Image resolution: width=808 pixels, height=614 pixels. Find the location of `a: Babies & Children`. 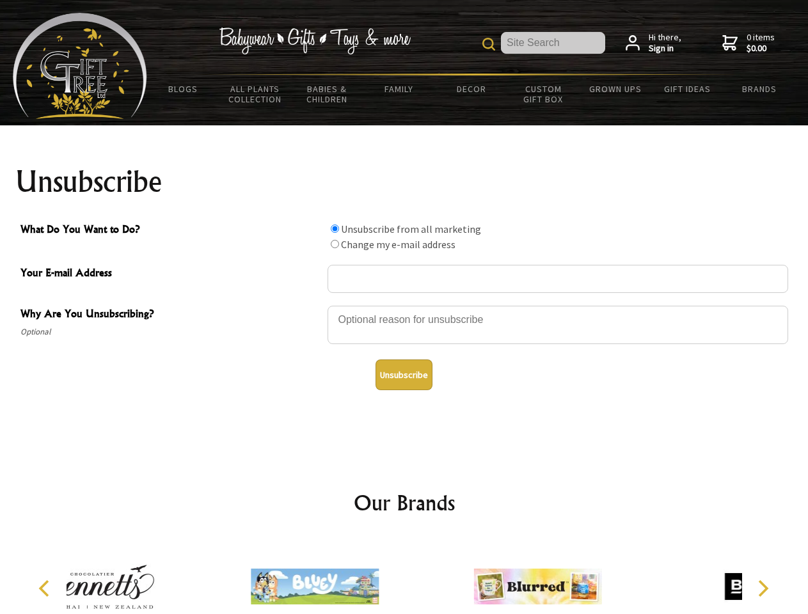

a: Babies & Children is located at coordinates (327, 94).